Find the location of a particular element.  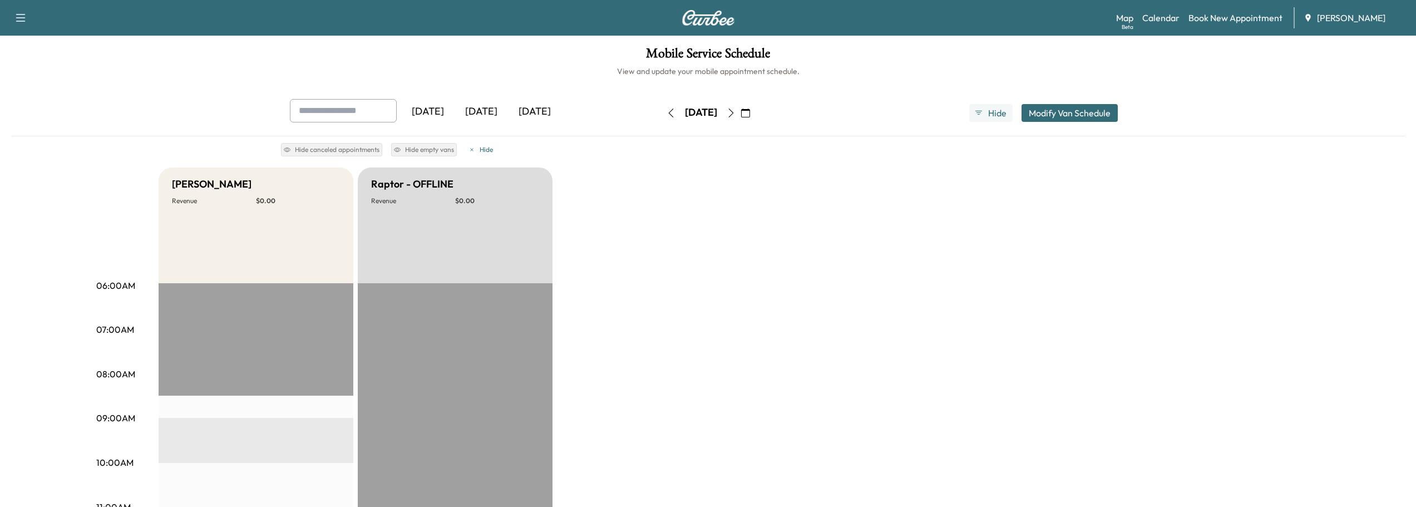

span: Hide is located at coordinates (997, 113).